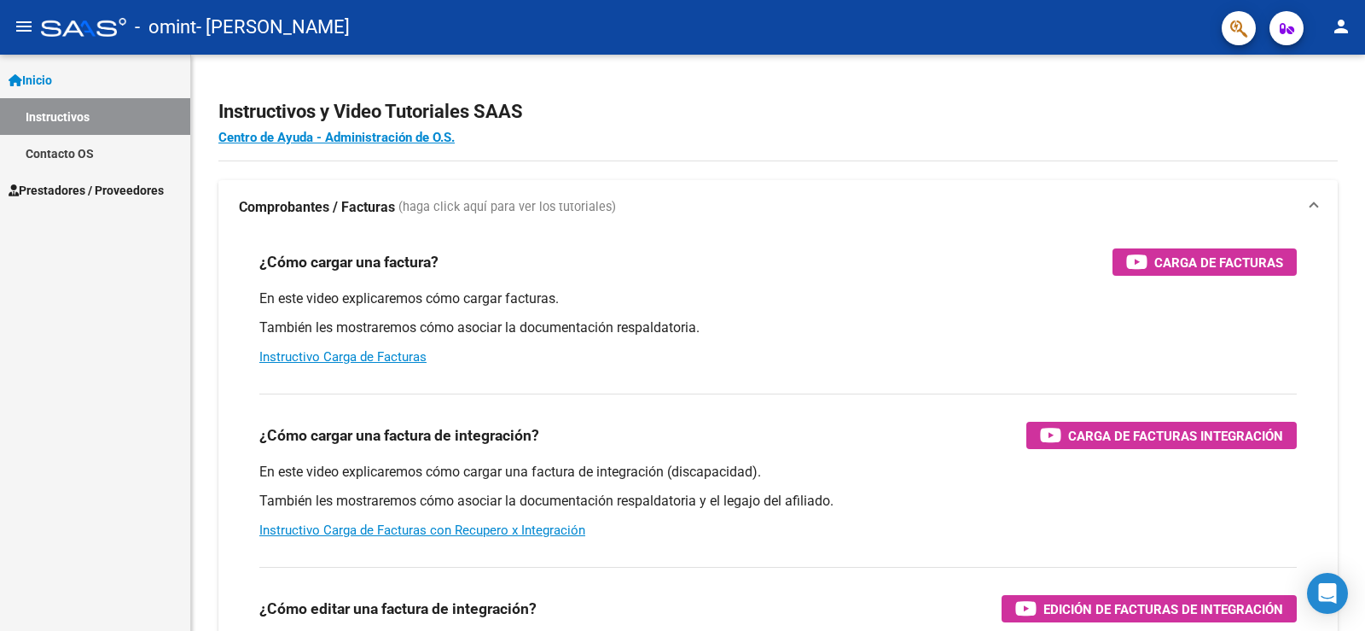 This screenshot has height=631, width=1365. What do you see at coordinates (1328, 593) in the screenshot?
I see `div: Open Intercom Messenger` at bounding box center [1328, 593].